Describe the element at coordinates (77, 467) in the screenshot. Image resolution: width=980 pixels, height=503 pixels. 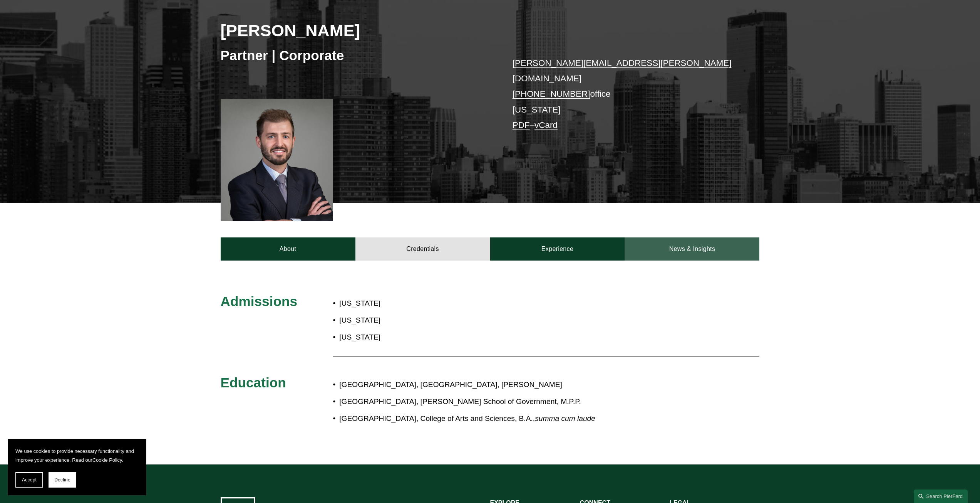
I see `section: Cookie banner` at that location.